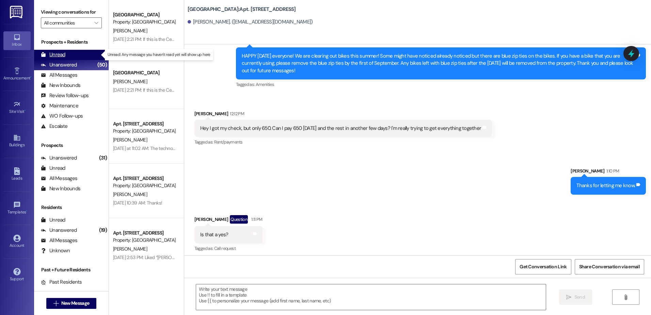  Describe the element at coordinates (17, 12) in the screenshot. I see `img: ResiDesk Logo` at that location.